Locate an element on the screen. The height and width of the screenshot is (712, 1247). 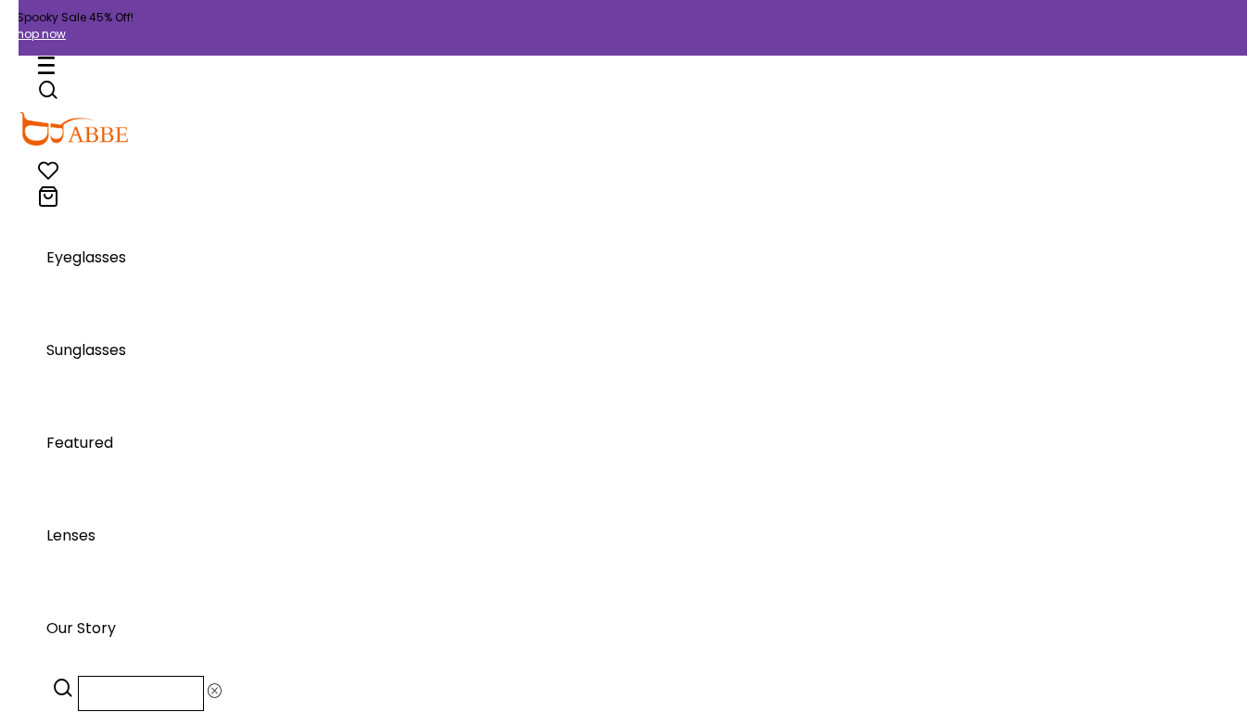
img: abbeglasses.com is located at coordinates (73, 129).